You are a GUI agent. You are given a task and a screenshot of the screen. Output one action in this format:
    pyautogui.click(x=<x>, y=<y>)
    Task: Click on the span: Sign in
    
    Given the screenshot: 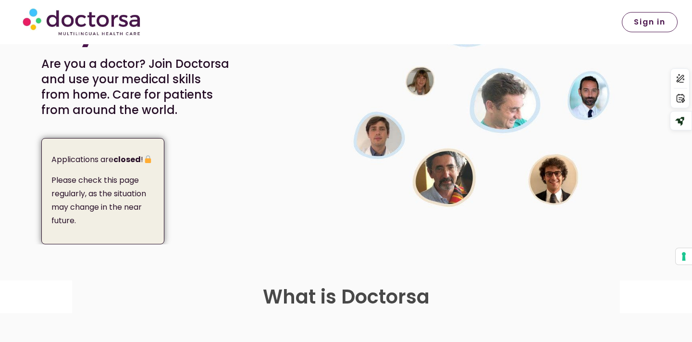 What is the action you would take?
    pyautogui.click(x=650, y=22)
    